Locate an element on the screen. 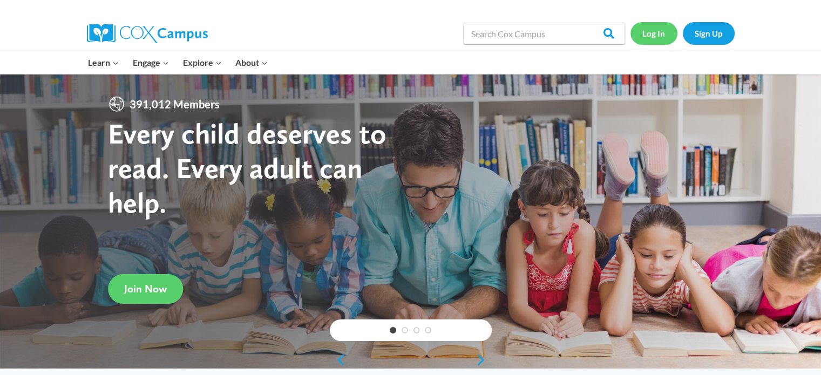  a: Join Now is located at coordinates (145, 289).